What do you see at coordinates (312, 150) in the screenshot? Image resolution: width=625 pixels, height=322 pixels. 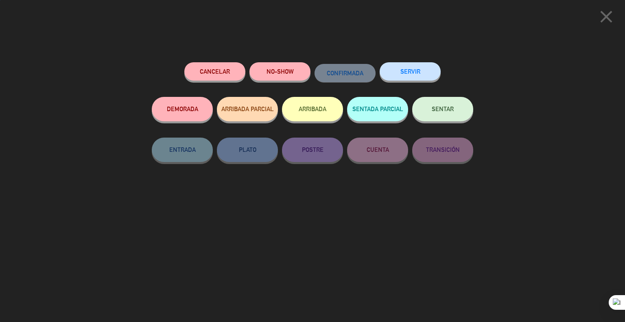 I see `button: POSTRE` at bounding box center [312, 150].